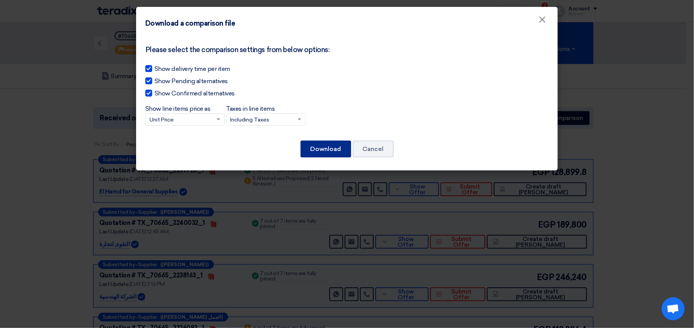  I want to click on span: Show Pending alternatives, so click(191, 81).